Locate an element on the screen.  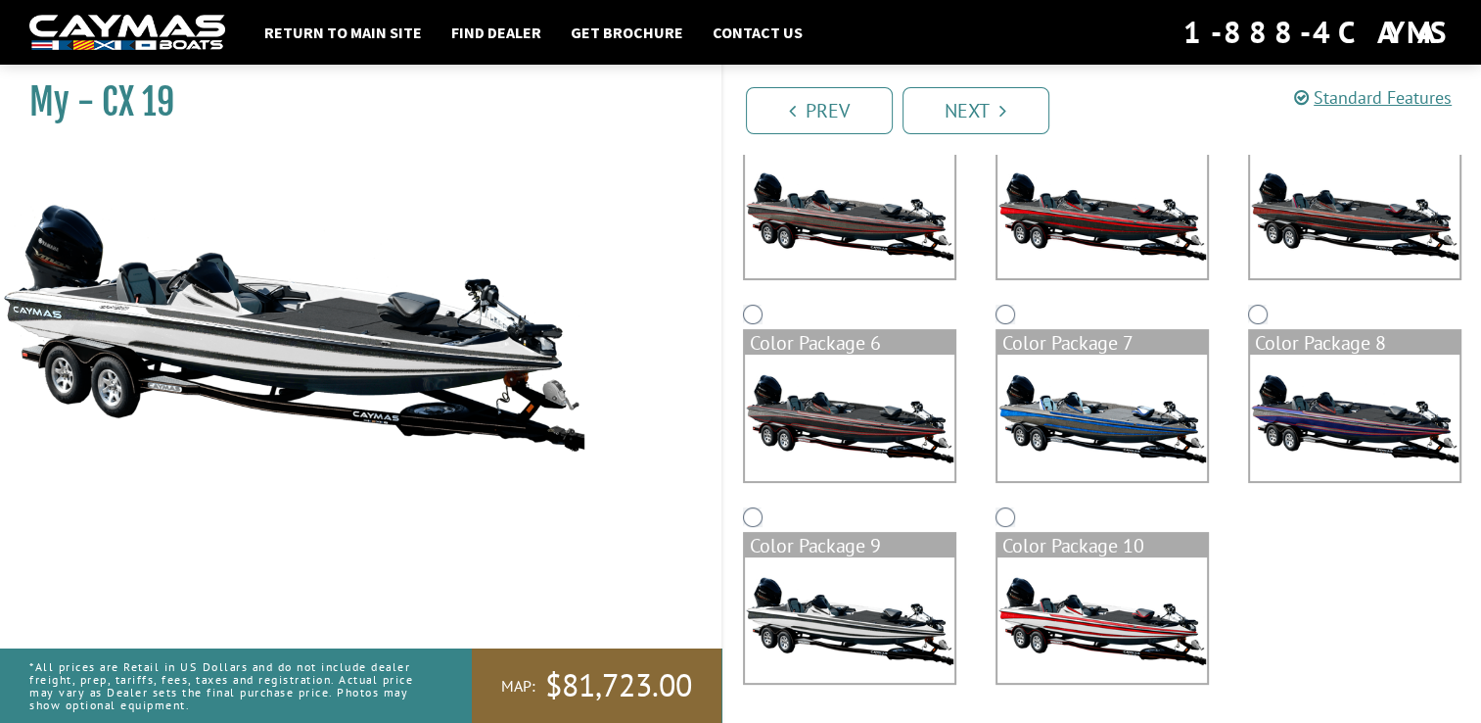
img: color_package_304.png is located at coordinates (850, 215).